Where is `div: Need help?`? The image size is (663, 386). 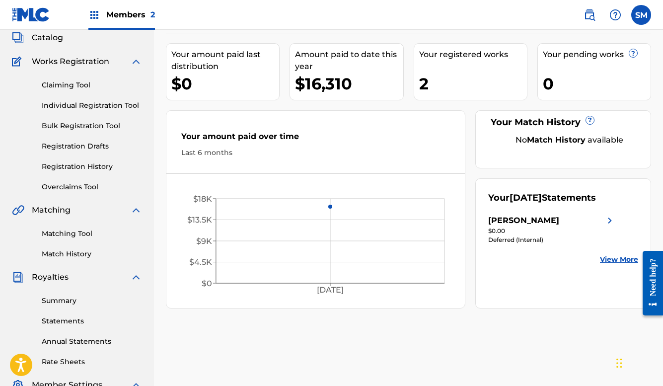 div: Need help? is located at coordinates (17, 36).